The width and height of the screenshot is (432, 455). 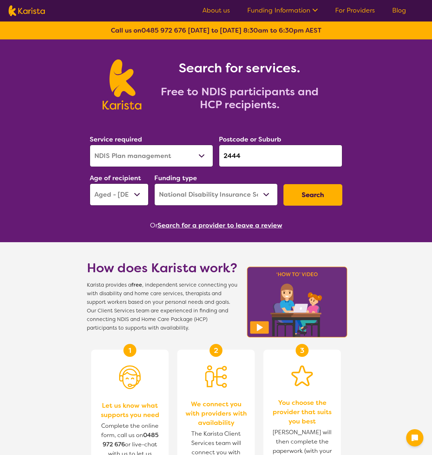 What do you see at coordinates (116, 139) in the screenshot?
I see `label: Service required` at bounding box center [116, 139].